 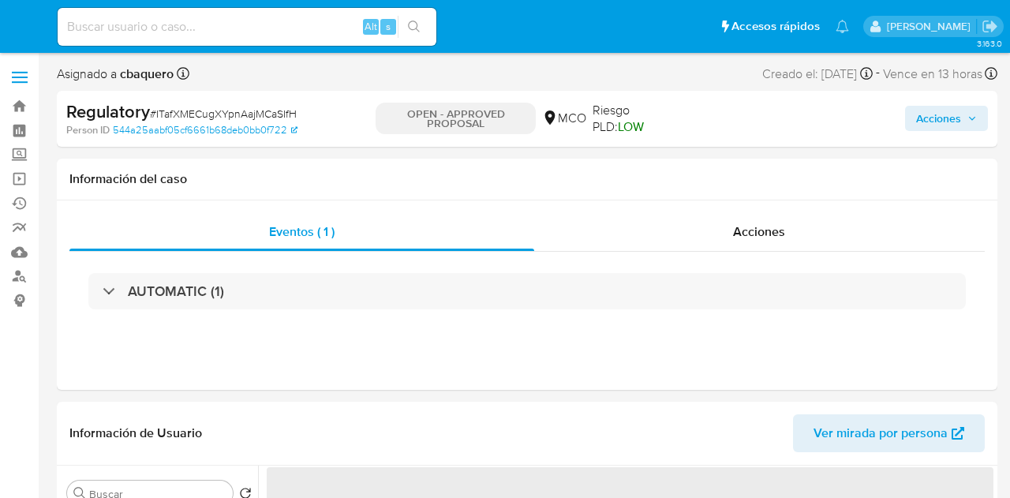 I want to click on div: AUTOMATIC (1), so click(x=527, y=291).